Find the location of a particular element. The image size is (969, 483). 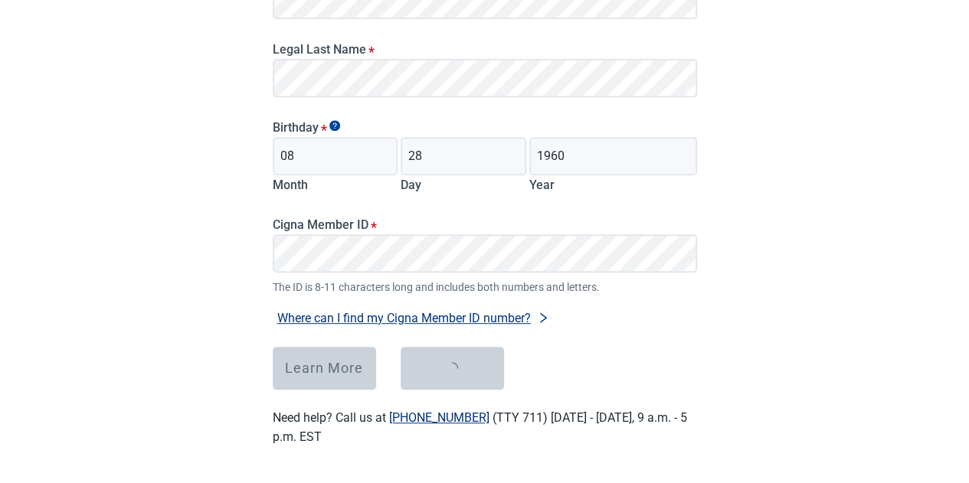

span: Show tooltip is located at coordinates (335, 126).